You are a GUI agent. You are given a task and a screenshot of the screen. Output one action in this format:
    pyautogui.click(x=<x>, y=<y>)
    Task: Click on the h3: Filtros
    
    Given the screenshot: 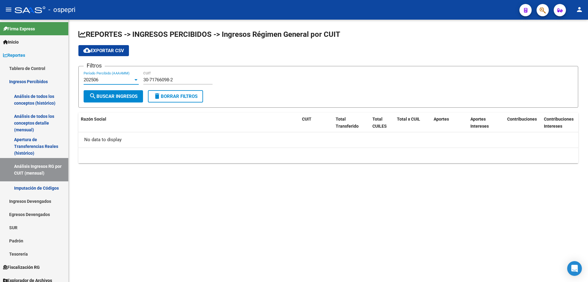 What is the action you would take?
    pyautogui.click(x=94, y=66)
    